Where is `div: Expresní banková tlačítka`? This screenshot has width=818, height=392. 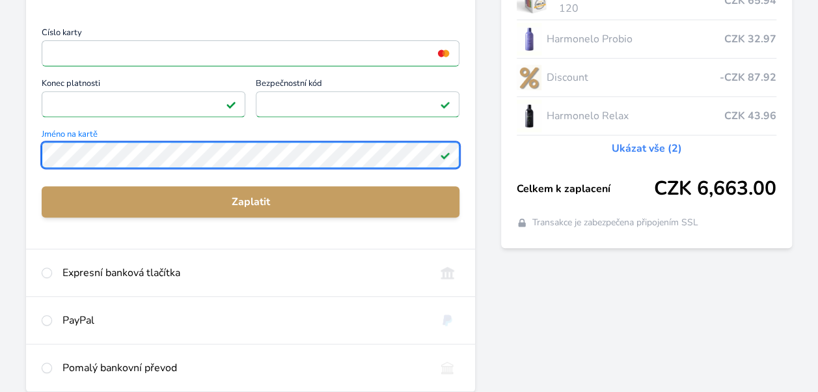
div: Expresní banková tlačítka is located at coordinates (243, 273).